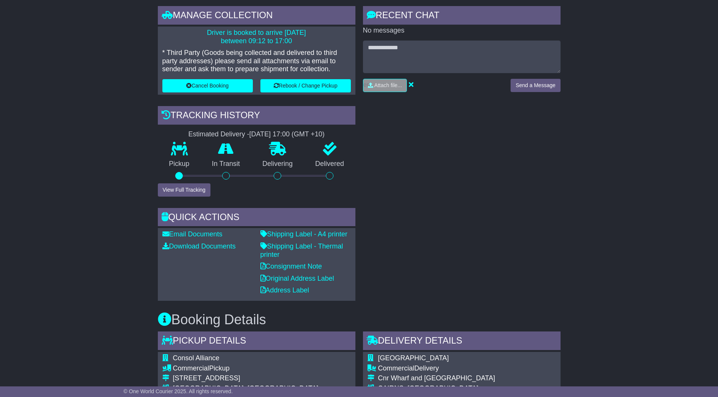 The image size is (718, 397). Describe the element at coordinates (199, 246) in the screenshot. I see `a: Download Documents` at that location.